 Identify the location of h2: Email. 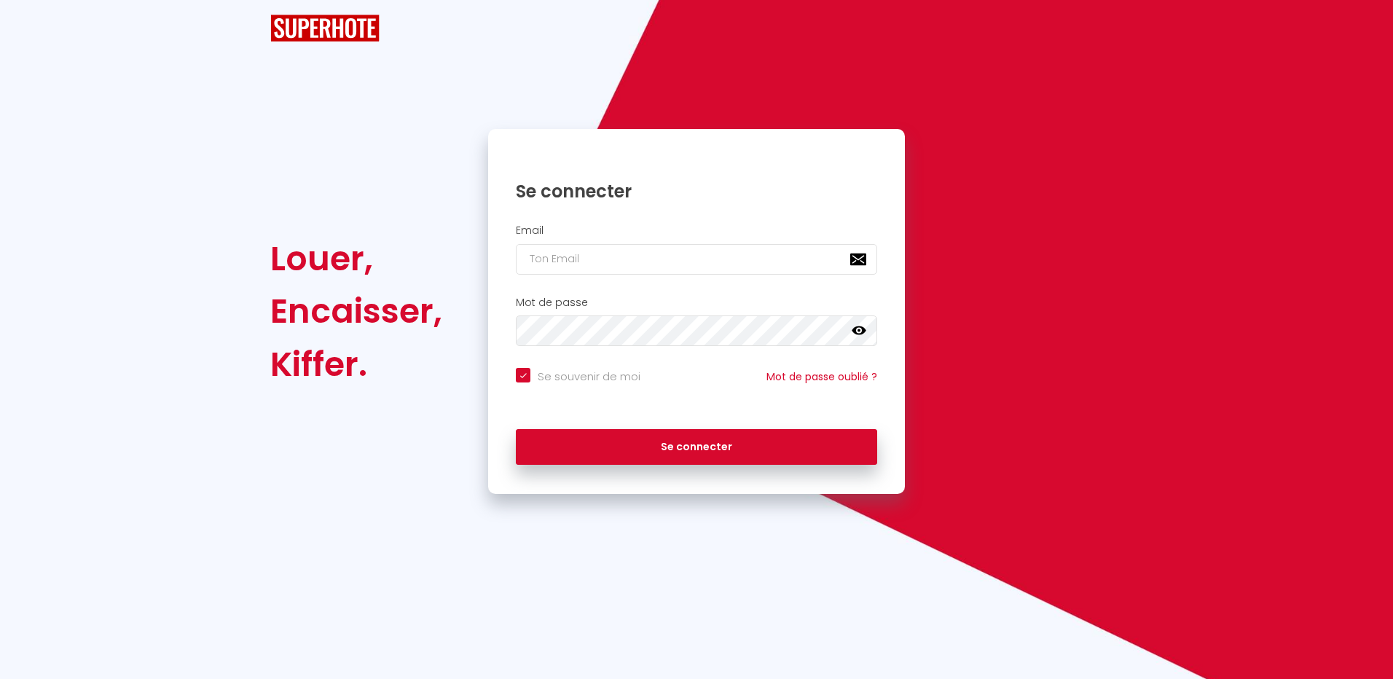
(697, 230).